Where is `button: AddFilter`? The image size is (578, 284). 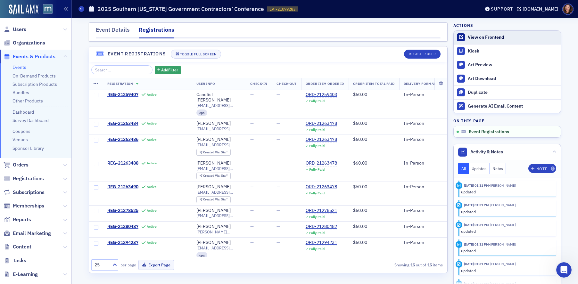 button: AddFilter is located at coordinates (168, 70).